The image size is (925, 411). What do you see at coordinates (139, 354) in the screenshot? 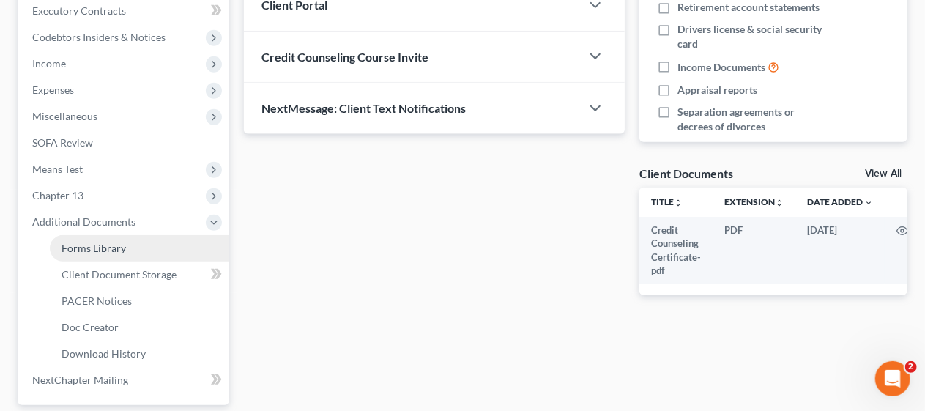
I see `a: Download History` at bounding box center [139, 354].